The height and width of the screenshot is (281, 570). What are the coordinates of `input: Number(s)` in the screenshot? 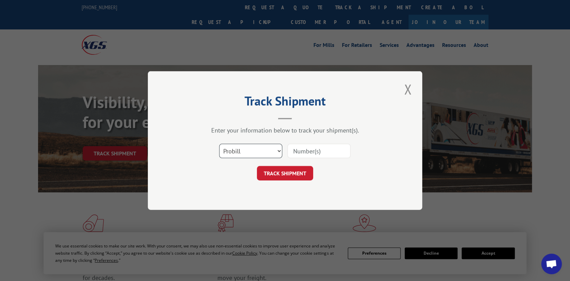 It's located at (319, 151).